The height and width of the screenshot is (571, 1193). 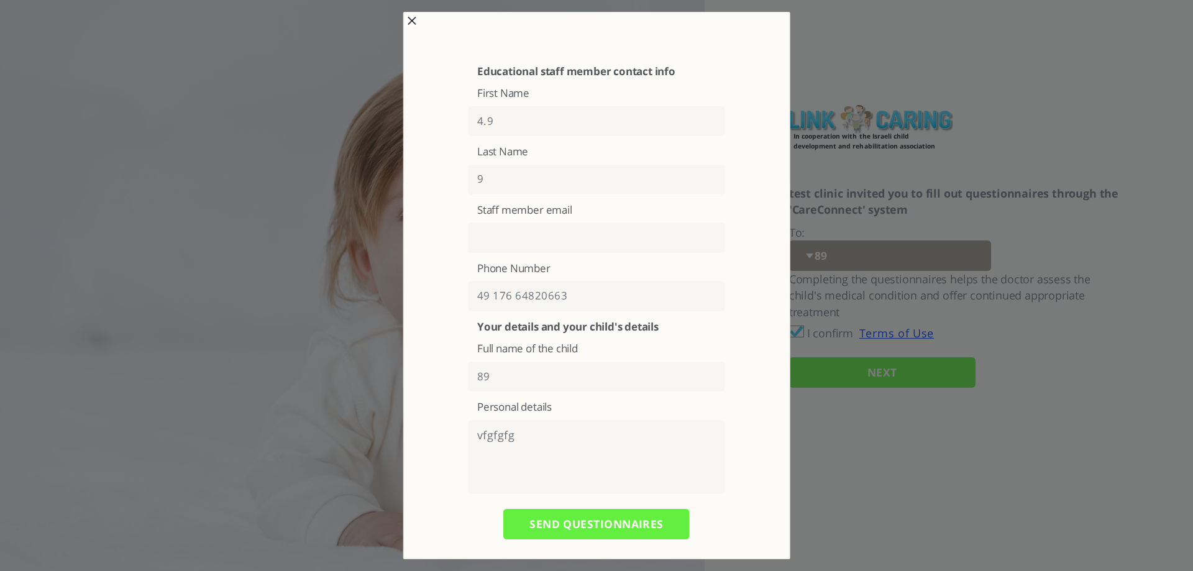 I want to click on label: Phone Number, so click(x=597, y=269).